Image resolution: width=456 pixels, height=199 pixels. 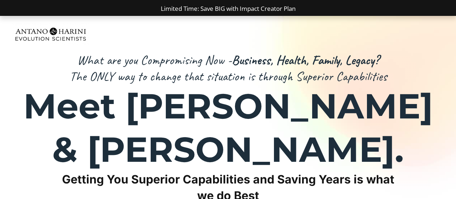 What do you see at coordinates (228, 60) in the screenshot?
I see `p: What are you Compromising Now -` at bounding box center [228, 60].